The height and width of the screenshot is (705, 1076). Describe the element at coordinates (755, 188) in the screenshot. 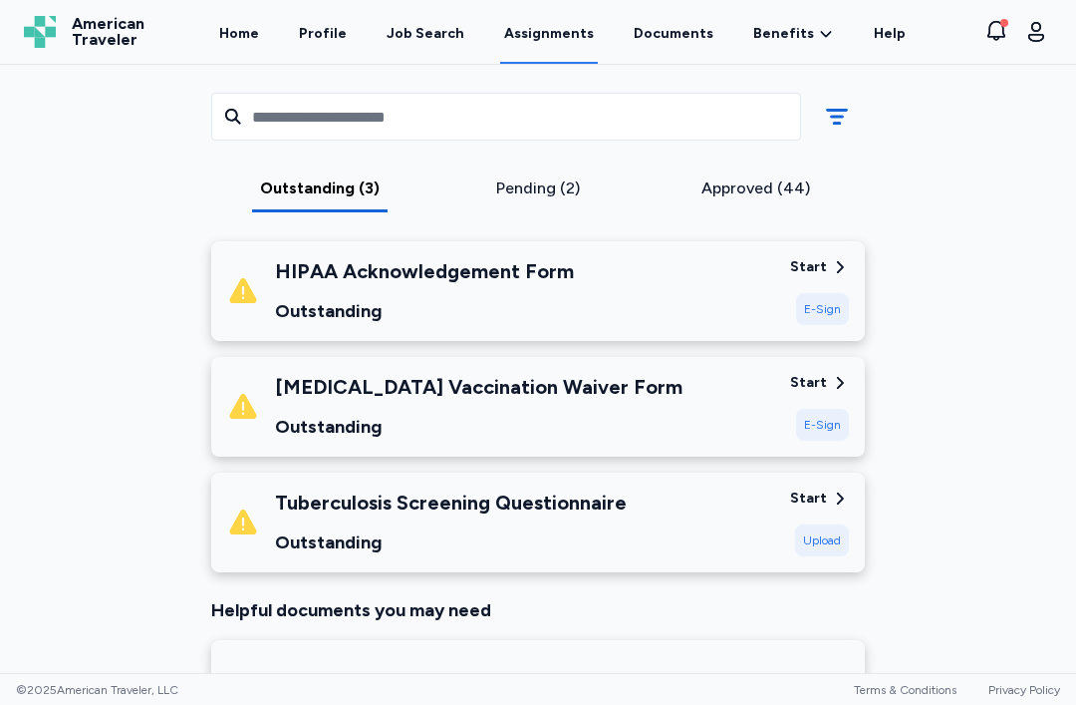

I see `div: Approved (44)` at that location.